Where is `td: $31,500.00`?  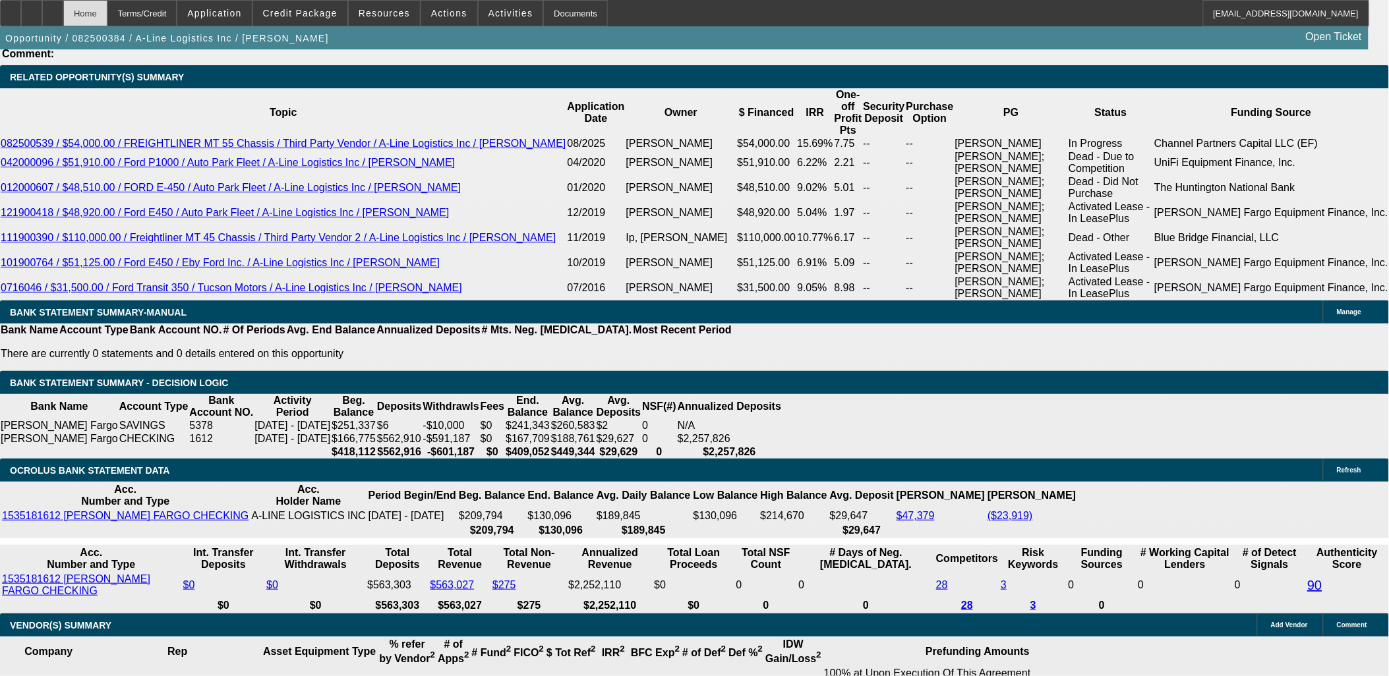 td: $31,500.00 is located at coordinates (766, 288).